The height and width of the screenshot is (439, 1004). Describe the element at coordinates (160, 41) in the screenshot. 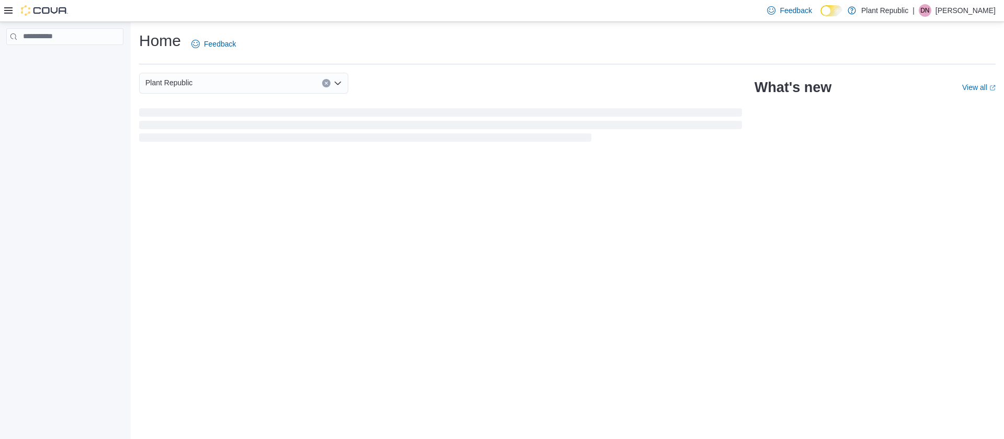

I see `h1: Home` at that location.